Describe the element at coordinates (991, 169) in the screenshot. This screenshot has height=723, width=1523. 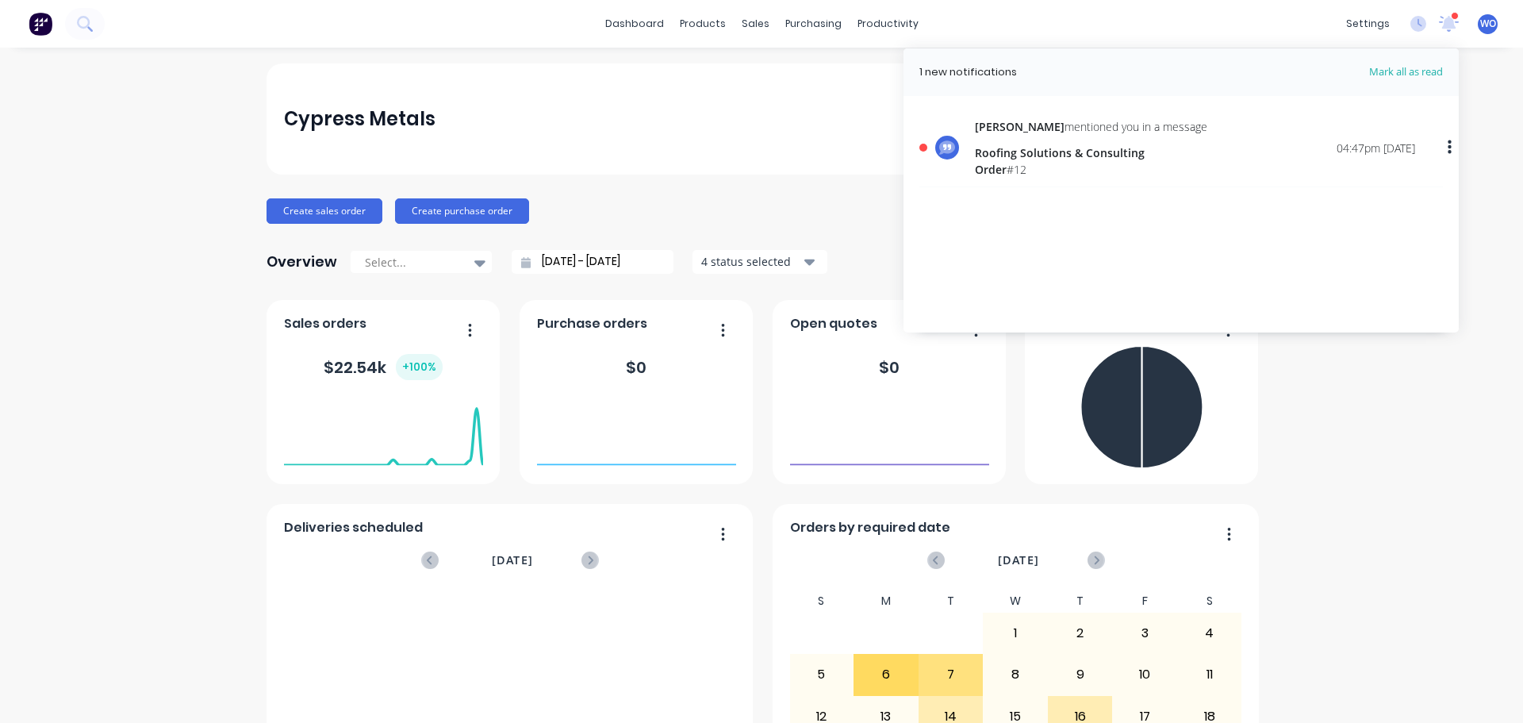
I see `span: Order` at that location.